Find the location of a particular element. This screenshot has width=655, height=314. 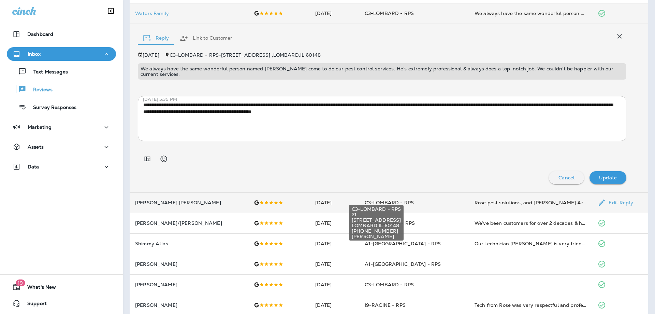

span: 21 is located at coordinates (376, 214).